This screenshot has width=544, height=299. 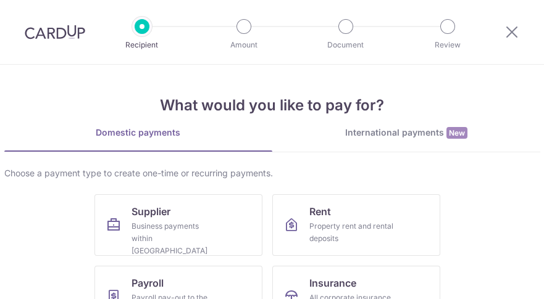 What do you see at coordinates (354, 233) in the screenshot?
I see `div: Property rent and rental deposits` at bounding box center [354, 233].